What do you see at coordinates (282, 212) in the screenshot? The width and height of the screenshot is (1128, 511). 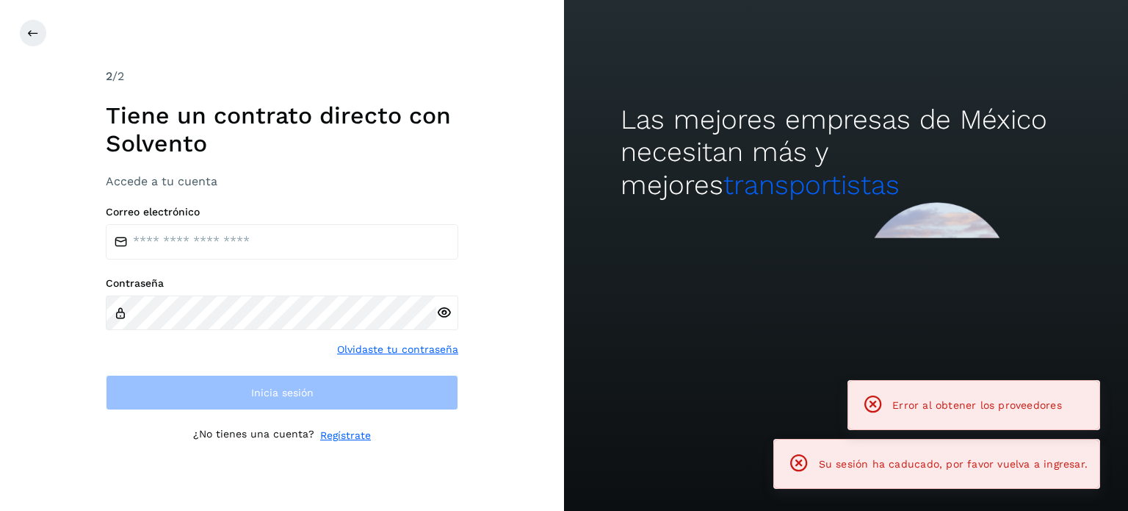 I see `label: Correo electrónico` at bounding box center [282, 212].